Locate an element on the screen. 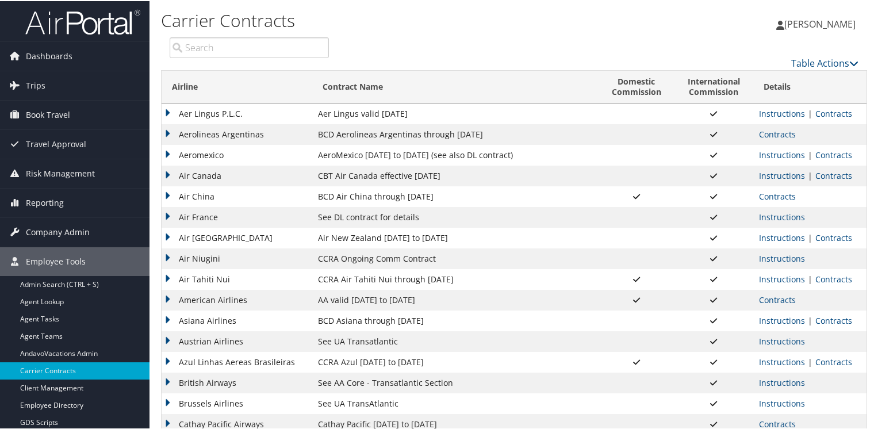 The height and width of the screenshot is (429, 874). input: Search is located at coordinates (249, 47).